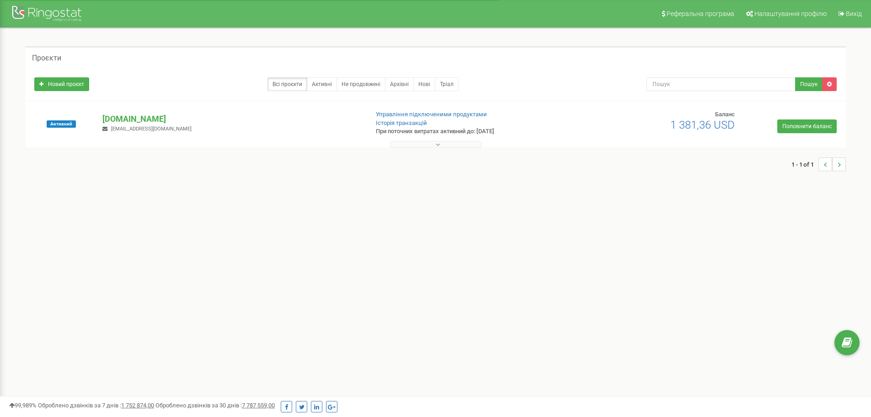 The width and height of the screenshot is (871, 417). I want to click on span: 1 - 1 of 1, so click(805, 164).